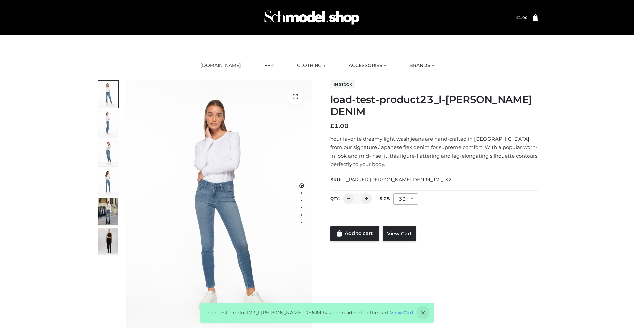  I want to click on img: 2001KLX-Ava-skinny-cove-2-scaled_32c0e67e-5e94-449c-a916-4c02a8c03427.jpg, so click(108, 182).